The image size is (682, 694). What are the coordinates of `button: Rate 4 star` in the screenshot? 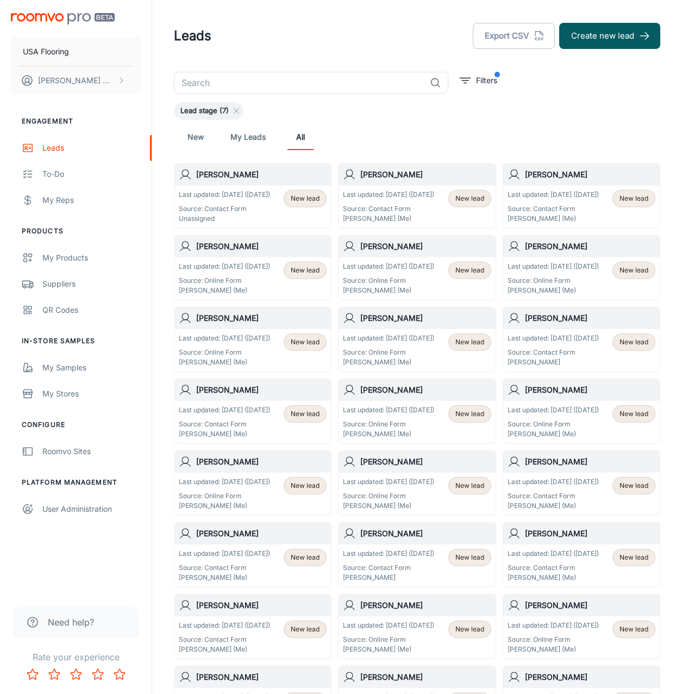 It's located at (98, 674).